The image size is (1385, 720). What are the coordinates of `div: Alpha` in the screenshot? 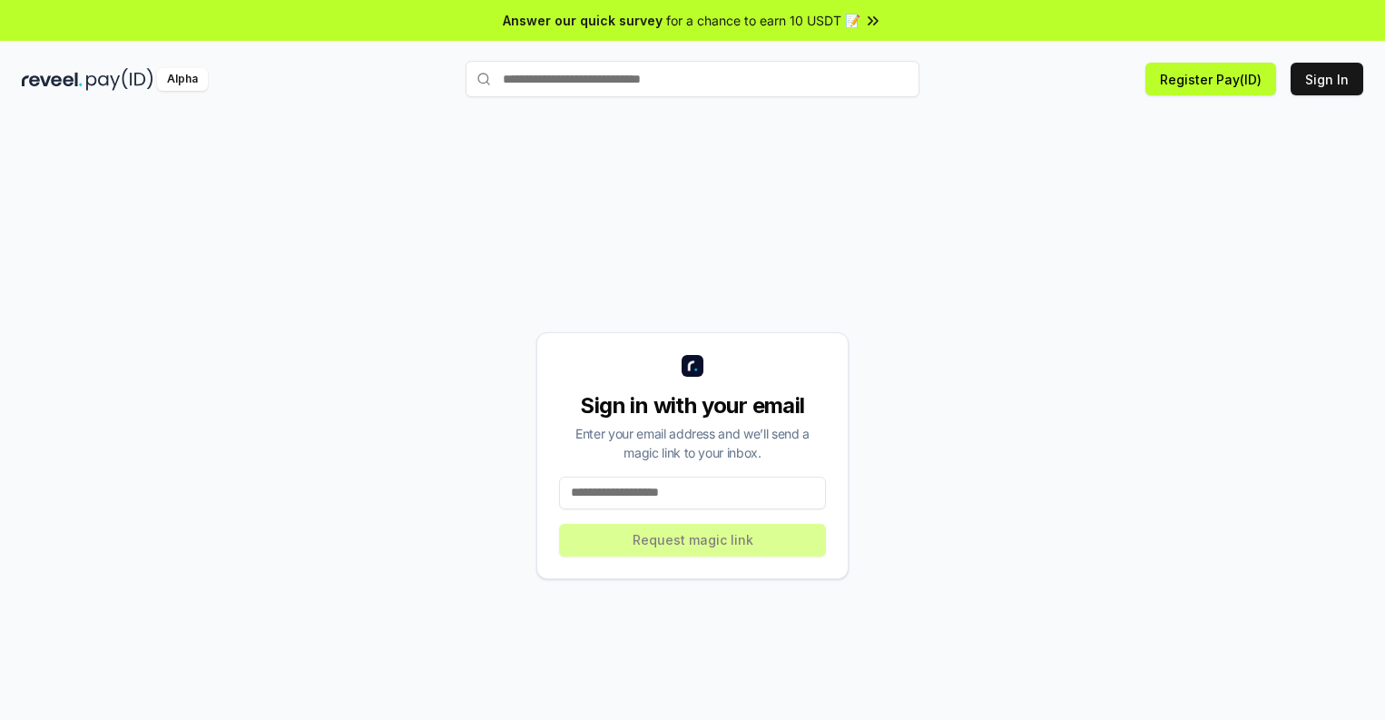 It's located at (182, 79).